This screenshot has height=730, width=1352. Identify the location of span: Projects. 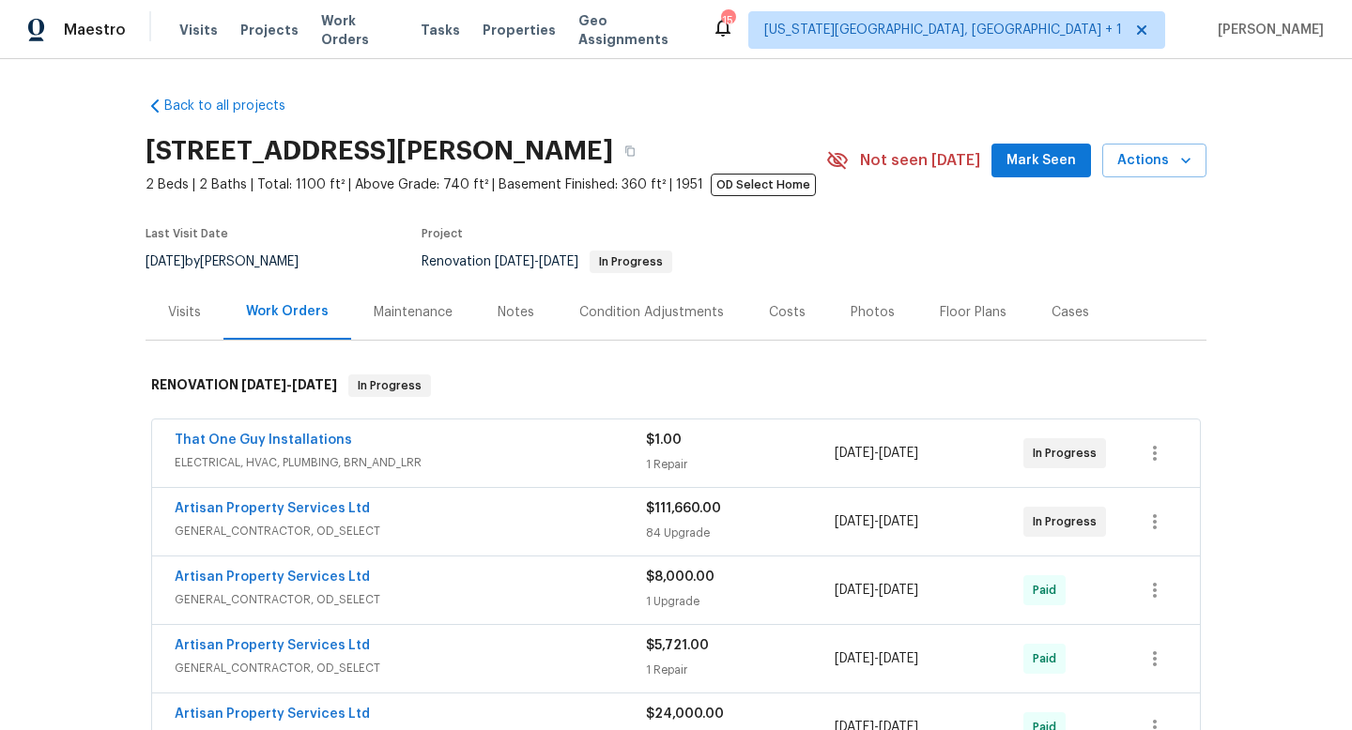
(269, 30).